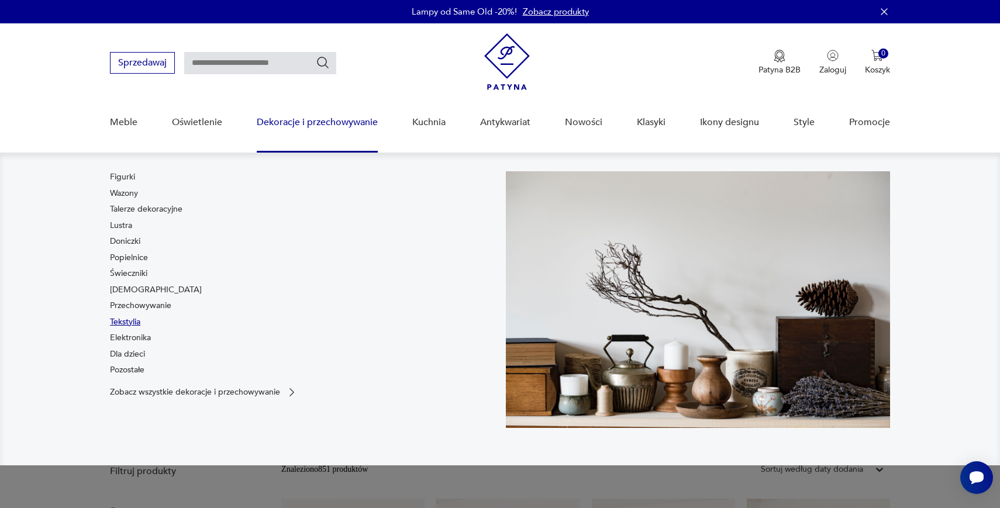 The width and height of the screenshot is (1000, 508). Describe the element at coordinates (878, 63) in the screenshot. I see `button: 0Koszyk` at that location.